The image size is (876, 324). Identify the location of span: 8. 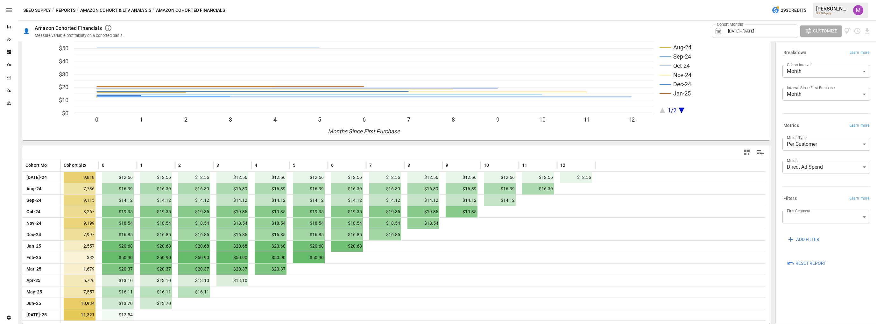
(409, 165).